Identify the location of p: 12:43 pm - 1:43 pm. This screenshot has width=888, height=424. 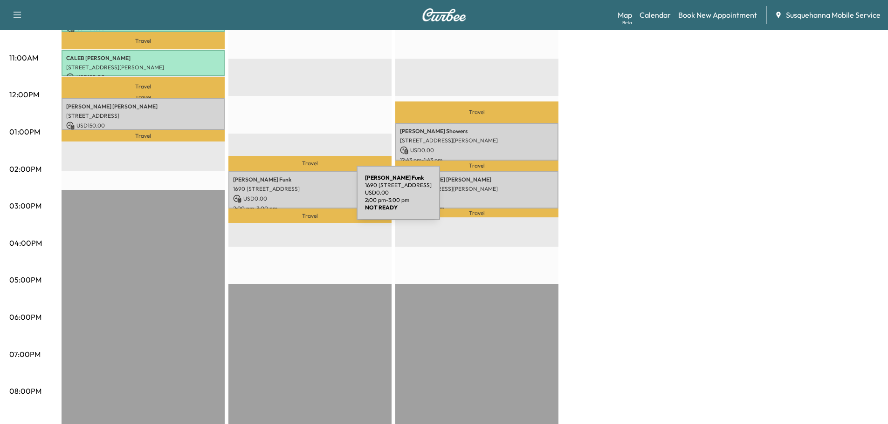
(477, 160).